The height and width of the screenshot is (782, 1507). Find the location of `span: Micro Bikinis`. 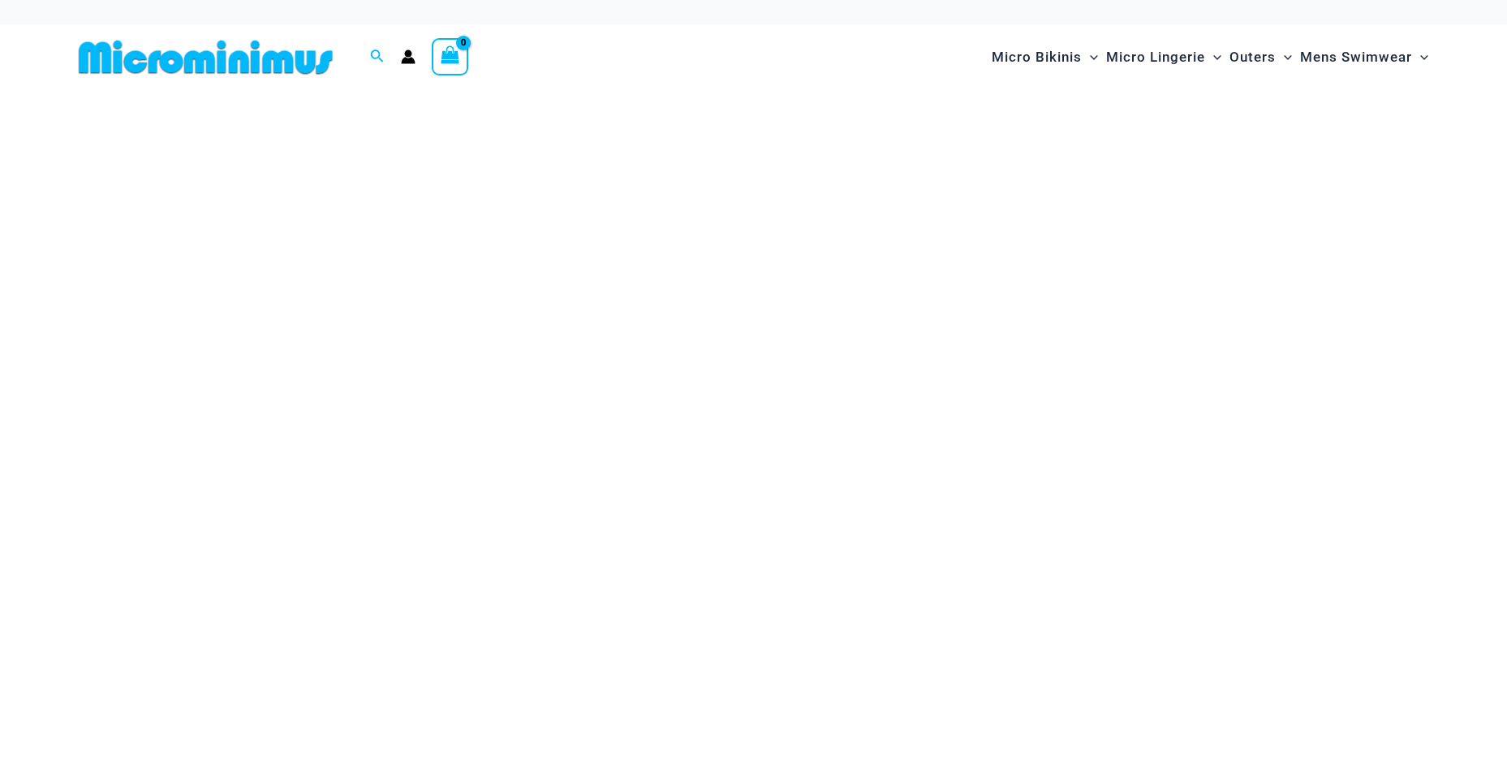

span: Micro Bikinis is located at coordinates (1037, 57).